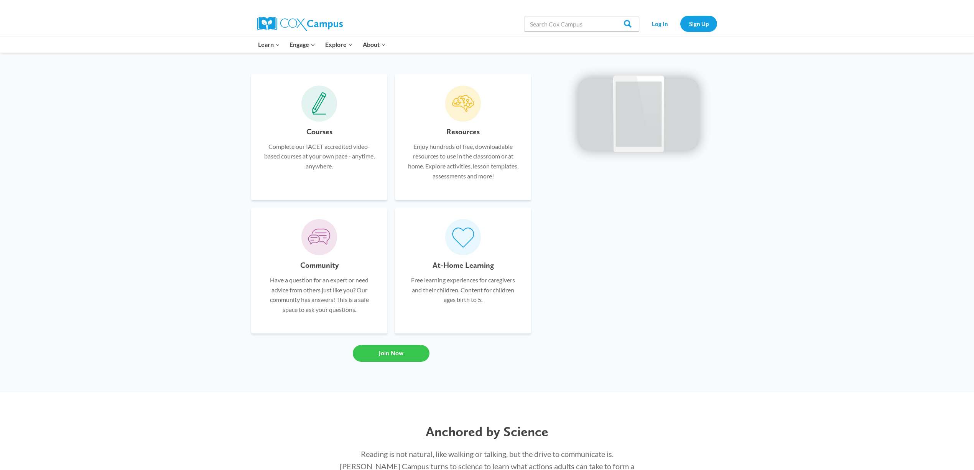 This screenshot has width=974, height=470. I want to click on span: Anchored by Science, so click(487, 431).